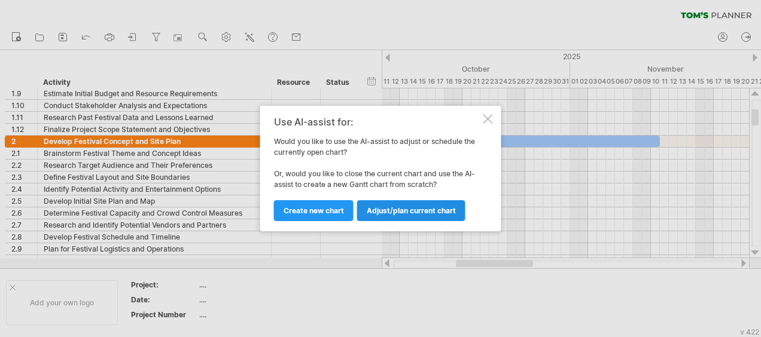 The height and width of the screenshot is (337, 761). Describe the element at coordinates (411, 211) in the screenshot. I see `span: Adjust/plan current chart` at that location.